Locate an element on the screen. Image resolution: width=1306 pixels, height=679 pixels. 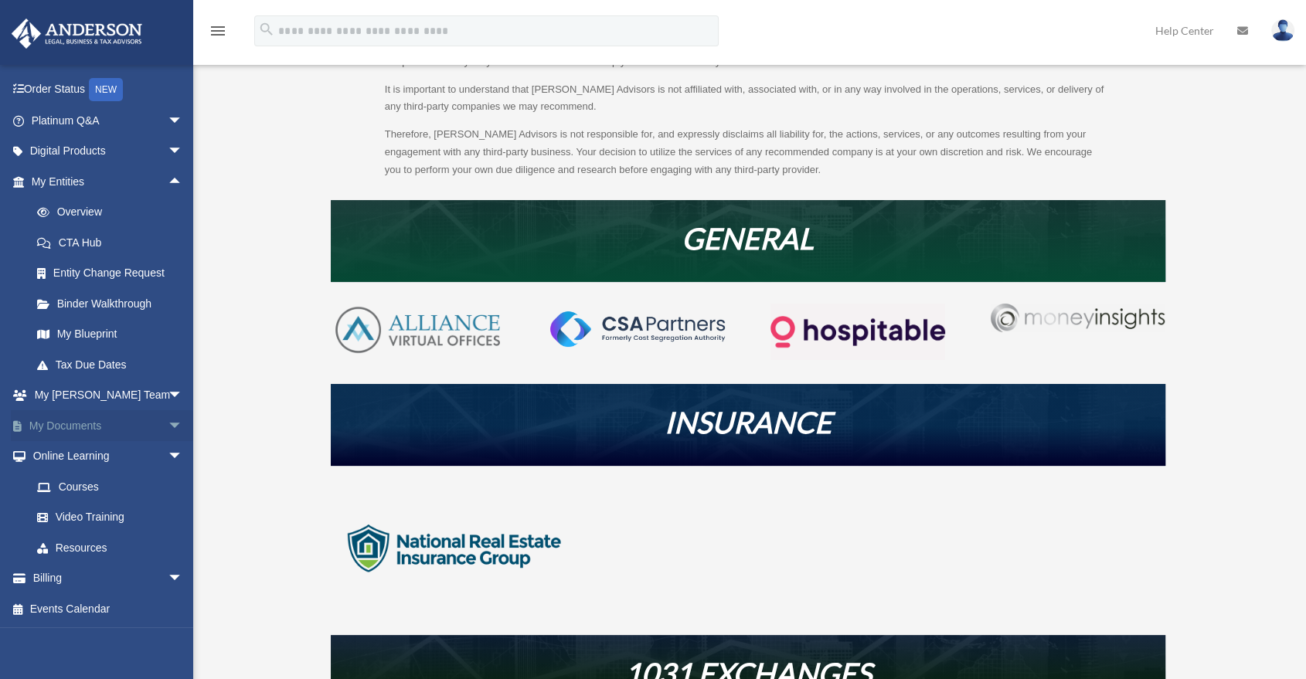
a: CTA Hub is located at coordinates (114, 243).